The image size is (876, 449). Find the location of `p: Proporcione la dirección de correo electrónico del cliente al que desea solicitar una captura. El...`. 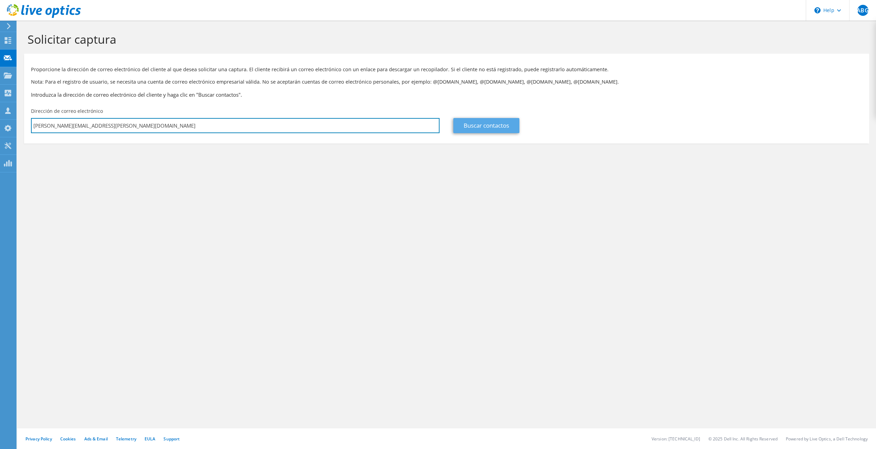

p: Proporcione la dirección de correo electrónico del cliente al que desea solicitar una captura. El... is located at coordinates (446, 70).